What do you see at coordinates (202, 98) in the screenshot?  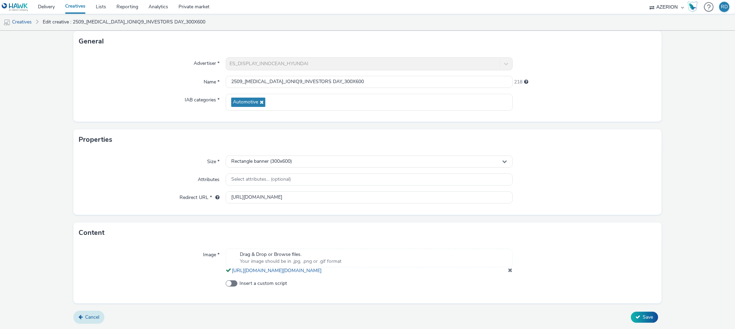 I see `label: IAB categories *` at bounding box center [202, 98].